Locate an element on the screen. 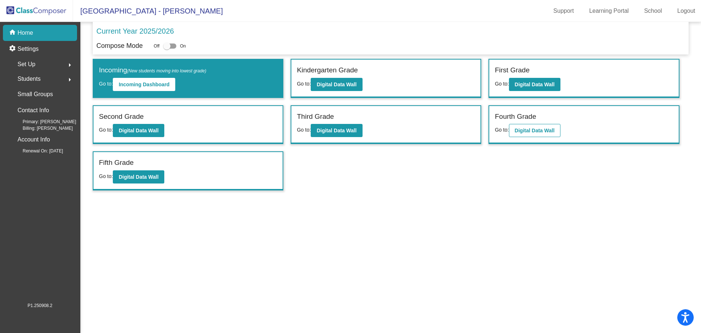  button: Incoming Dashboard is located at coordinates (144, 84).